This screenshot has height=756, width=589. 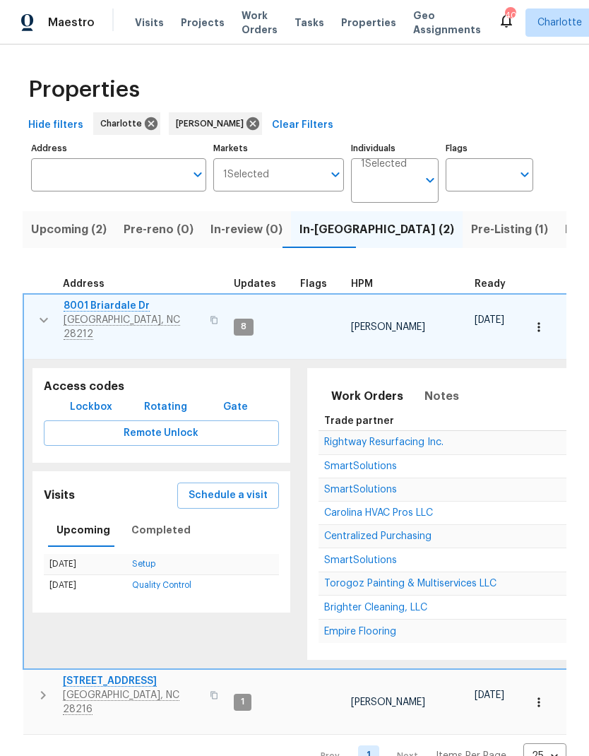 What do you see at coordinates (247, 230) in the screenshot?
I see `span: In-review (0)` at bounding box center [247, 230].